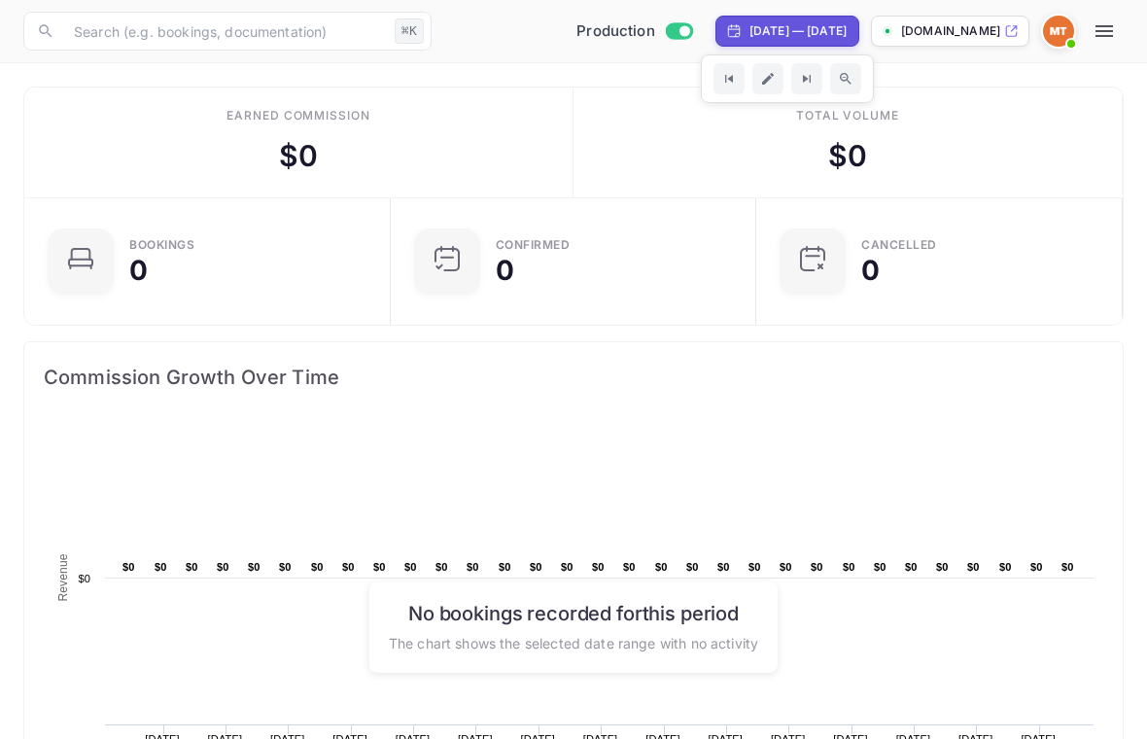 This screenshot has height=739, width=1147. Describe the element at coordinates (729, 79) in the screenshot. I see `button: Go to previous time period` at that location.